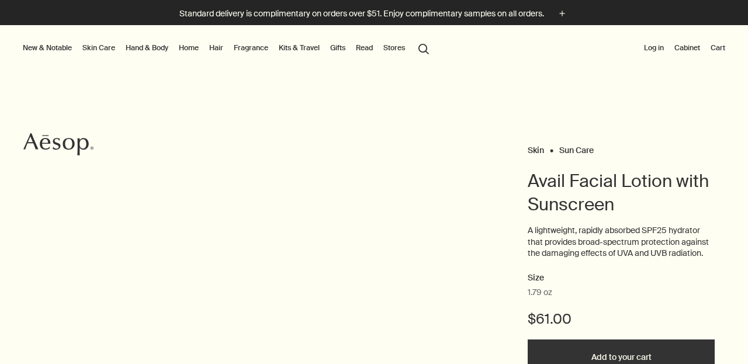  Describe the element at coordinates (99, 48) in the screenshot. I see `a: Skin Care` at that location.